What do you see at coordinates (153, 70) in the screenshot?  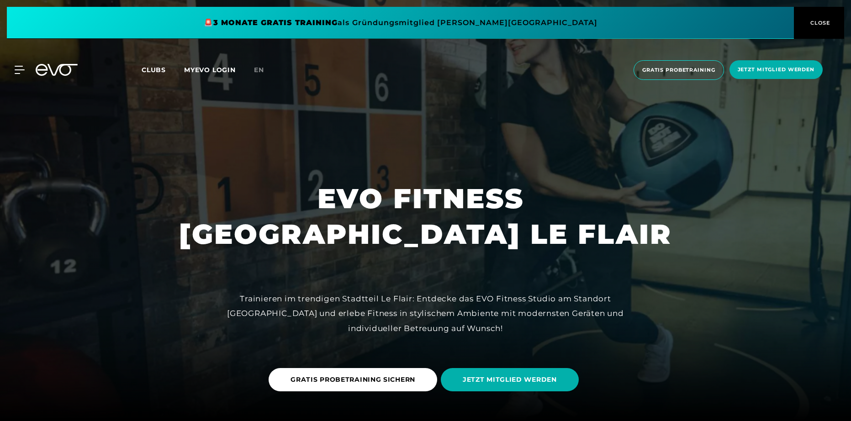 I see `span: Clubs` at bounding box center [153, 70].